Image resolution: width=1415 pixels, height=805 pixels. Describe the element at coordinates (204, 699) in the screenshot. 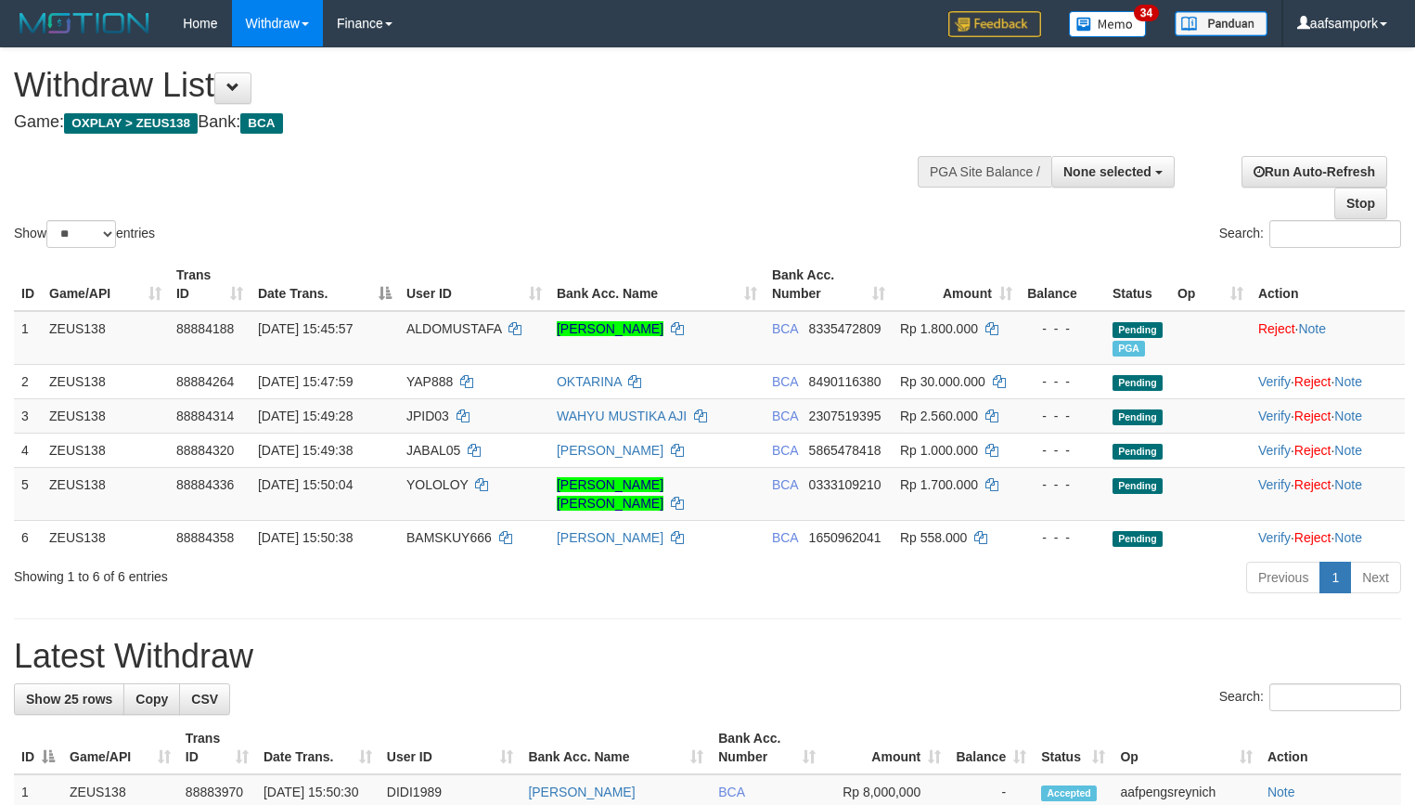

I see `a: CSV` at that location.